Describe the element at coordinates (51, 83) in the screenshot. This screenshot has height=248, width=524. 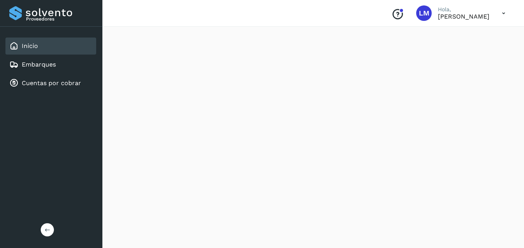
I see `a: Cuentas por cobrar` at that location.